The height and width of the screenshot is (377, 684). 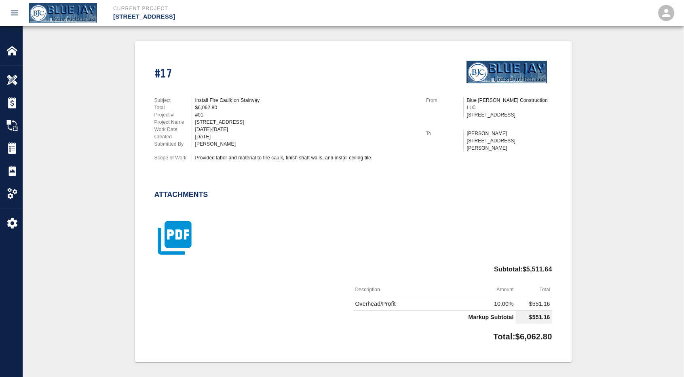 I want to click on p: Submitted By, so click(x=173, y=144).